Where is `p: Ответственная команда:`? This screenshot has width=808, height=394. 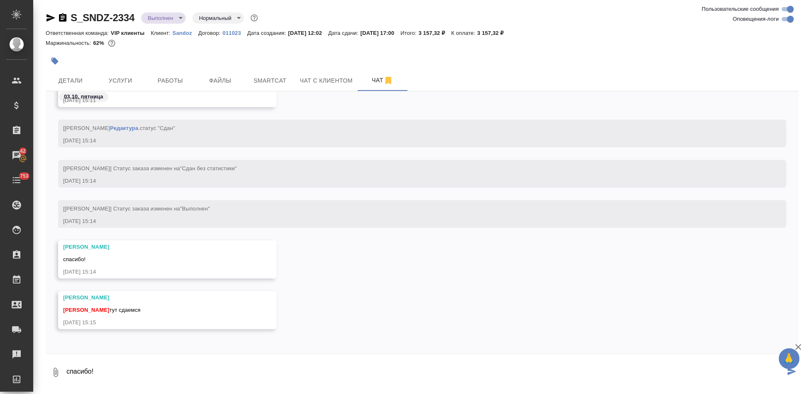
p: Ответственная команда: is located at coordinates (78, 33).